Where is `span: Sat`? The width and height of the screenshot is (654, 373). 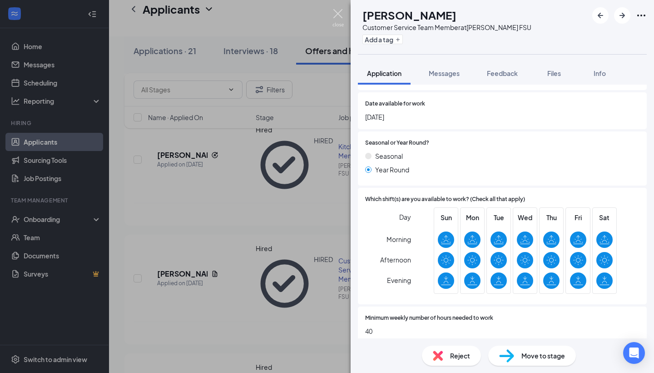 span: Sat is located at coordinates (605, 217).